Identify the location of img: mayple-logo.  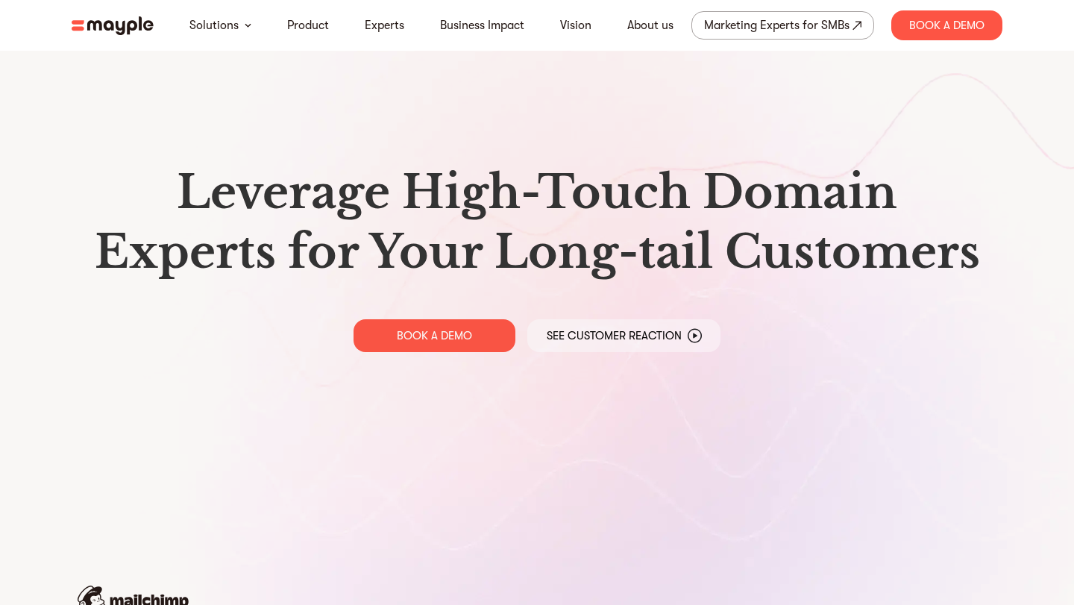
(113, 25).